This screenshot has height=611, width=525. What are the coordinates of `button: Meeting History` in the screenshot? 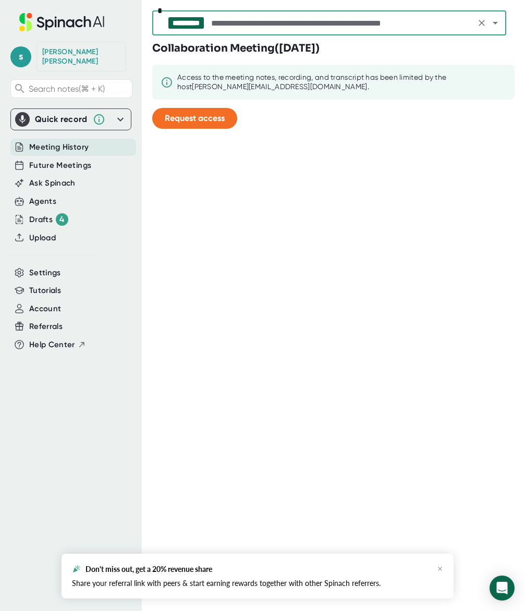 It's located at (59, 147).